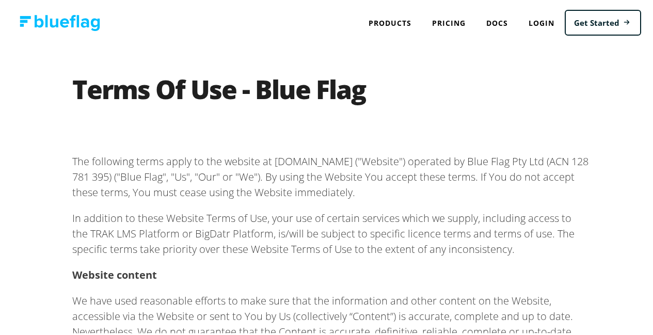 The image size is (653, 335). What do you see at coordinates (497, 21) in the screenshot?
I see `a: Docs` at bounding box center [497, 21].